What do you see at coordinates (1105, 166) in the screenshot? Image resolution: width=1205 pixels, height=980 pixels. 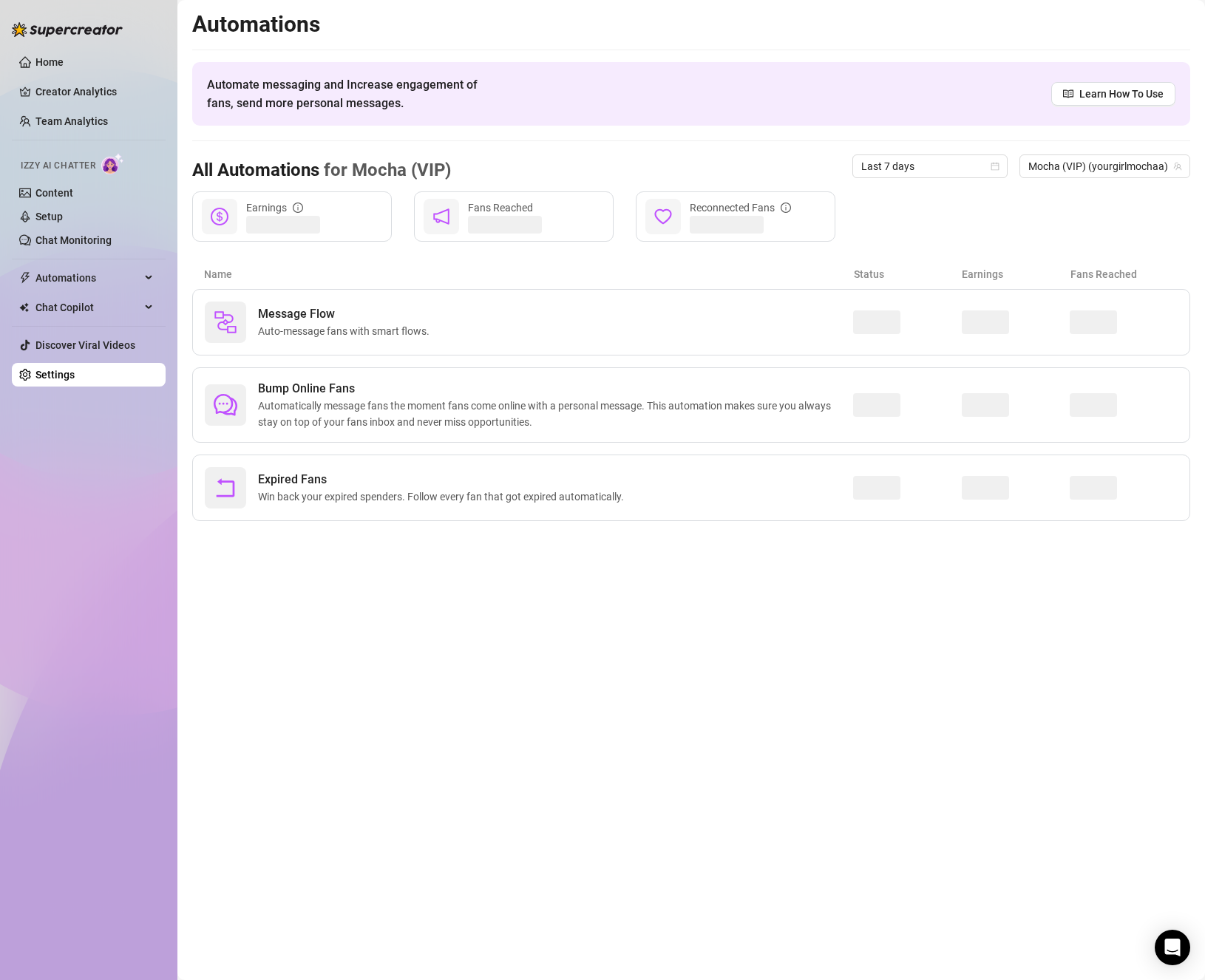 I see `span: Mocha (VIP) (yourgirlmochaa)` at bounding box center [1105, 166].